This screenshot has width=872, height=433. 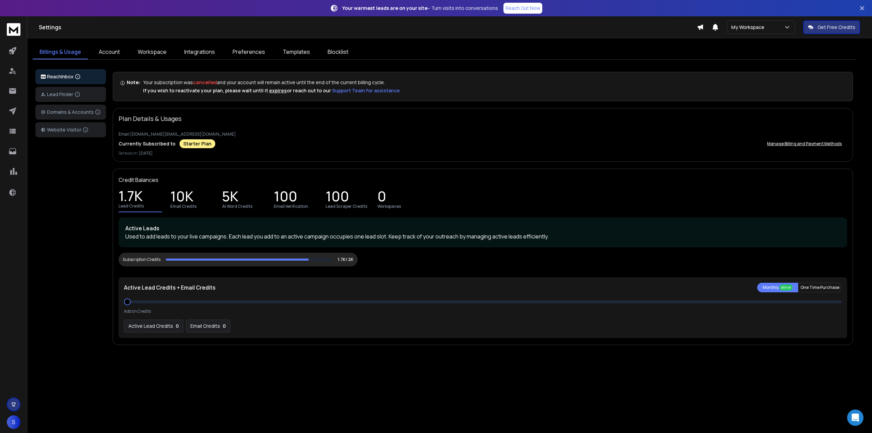 What do you see at coordinates (131, 206) in the screenshot?
I see `p: Lead Credits` at bounding box center [131, 206].